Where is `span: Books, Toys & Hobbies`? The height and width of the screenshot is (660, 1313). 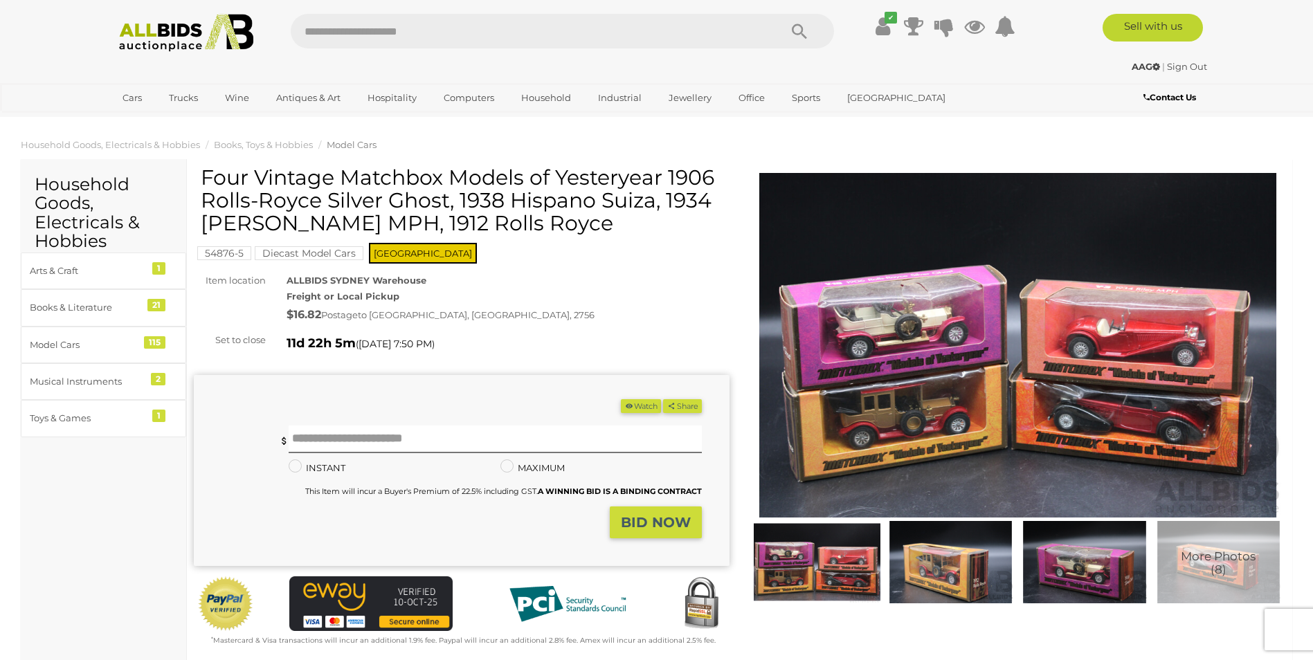 span: Books, Toys & Hobbies is located at coordinates (263, 145).